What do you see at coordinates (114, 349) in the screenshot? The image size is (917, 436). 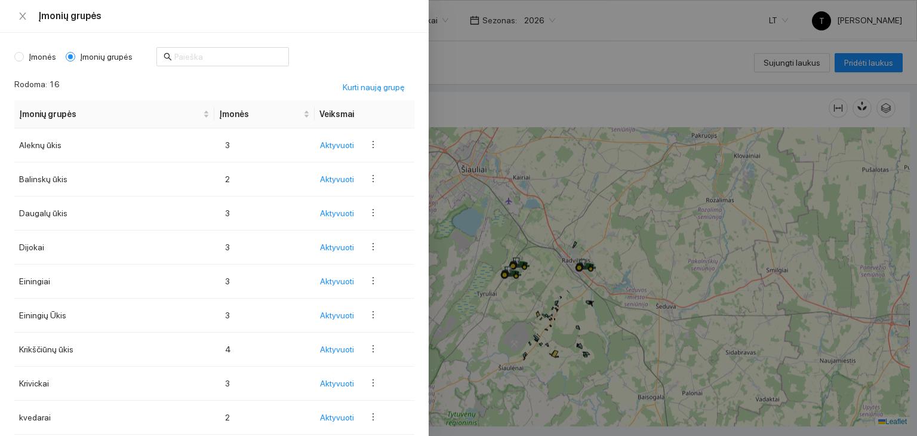 I see `td: Krikščiūnų ūkis` at bounding box center [114, 349].